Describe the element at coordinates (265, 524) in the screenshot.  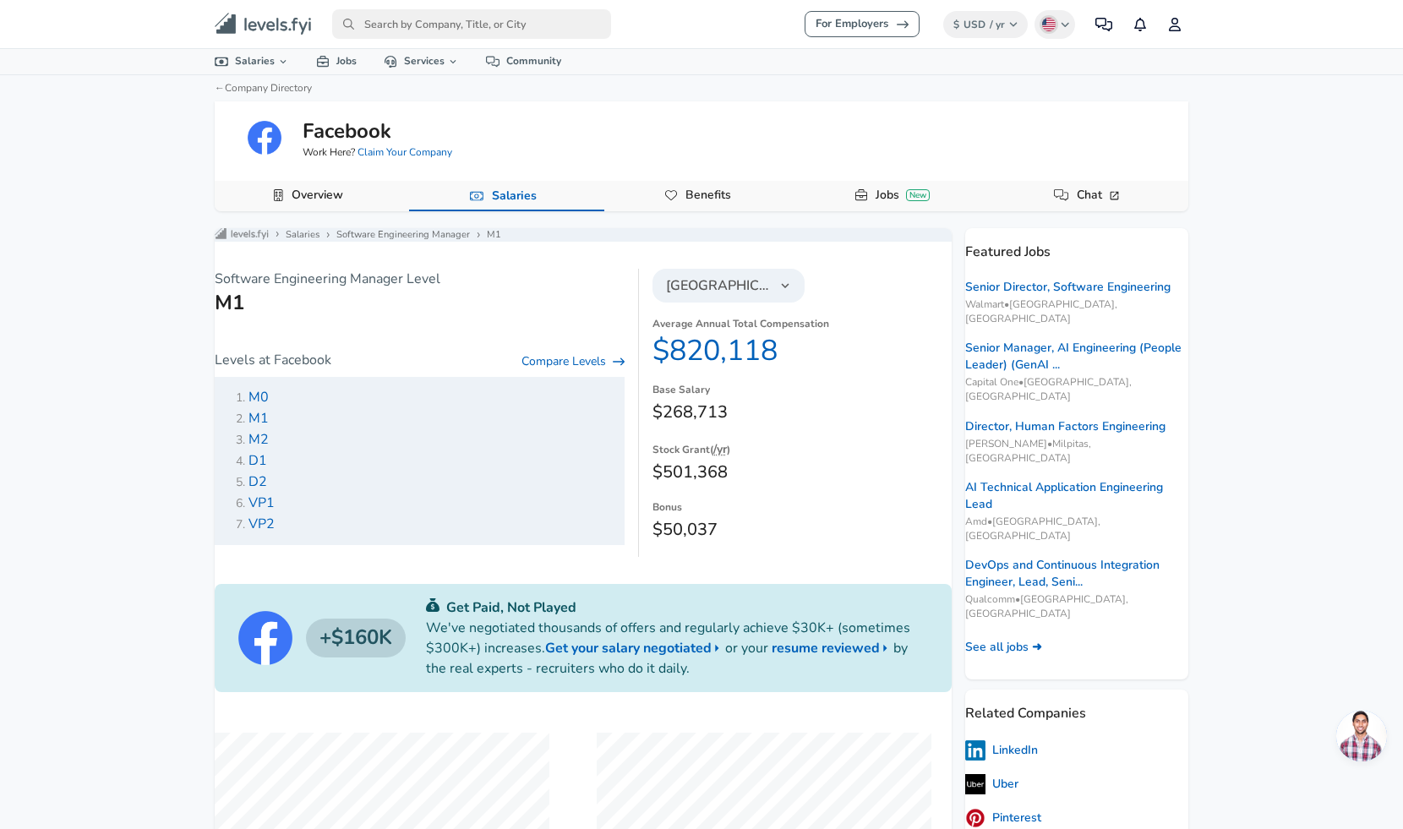
I see `a: VP2` at that location.